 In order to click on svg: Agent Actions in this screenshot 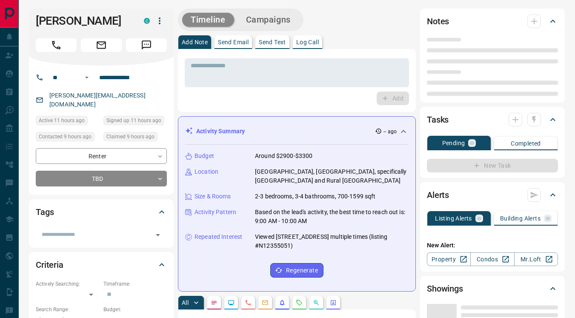, I will do `click(334, 303)`.